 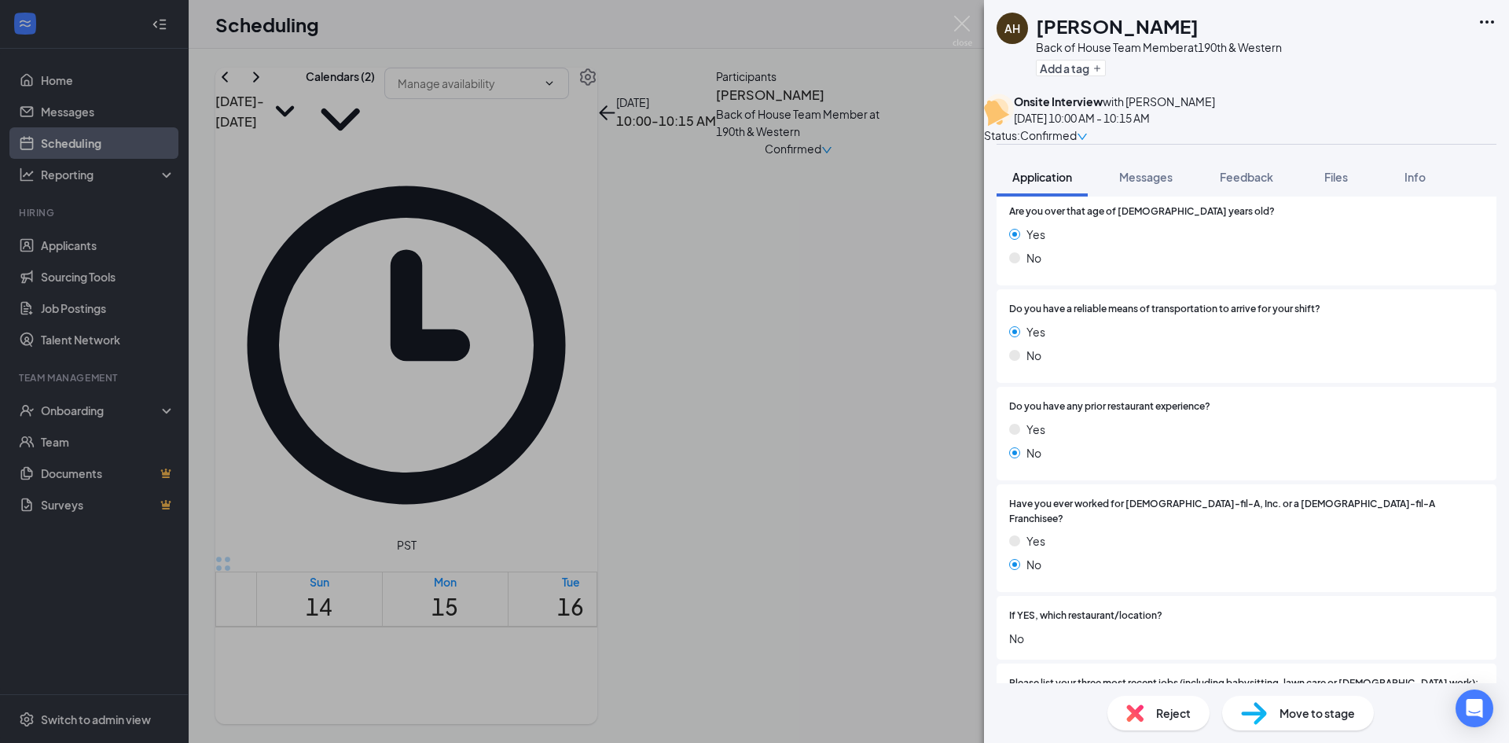 I want to click on span: Confirmed, so click(x=1049, y=135).